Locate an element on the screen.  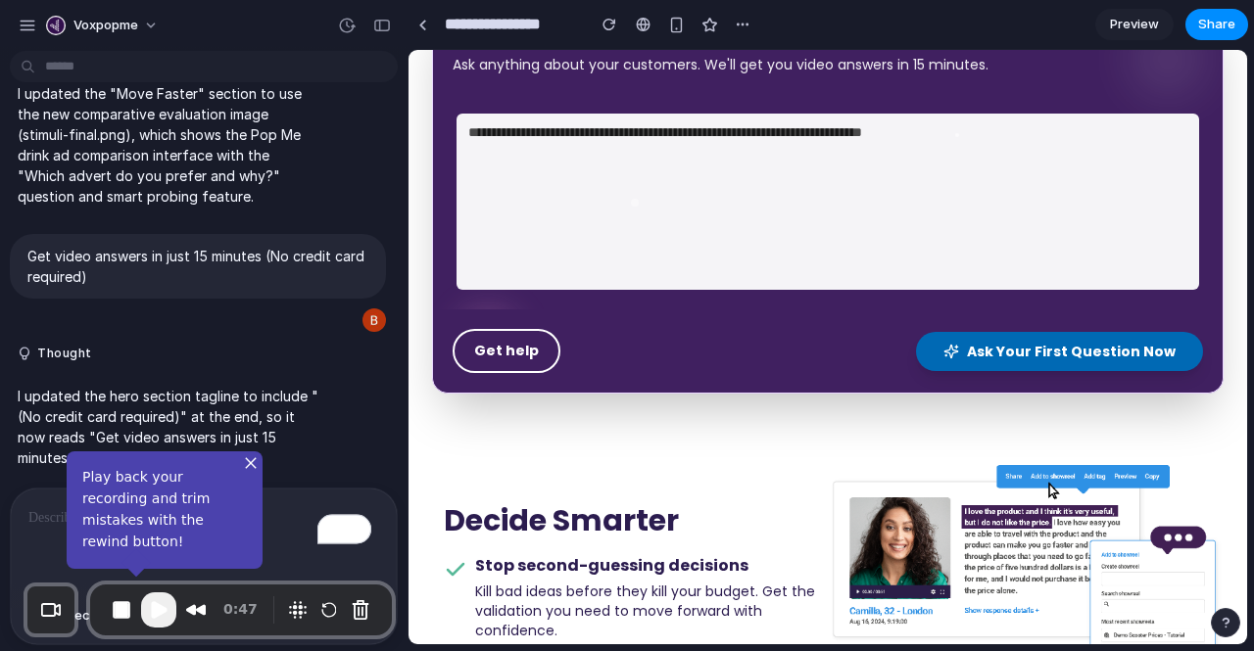
p: I updated the hero section tagline to include "(No credit card required)" at the end, so it now r... is located at coordinates (167, 427).